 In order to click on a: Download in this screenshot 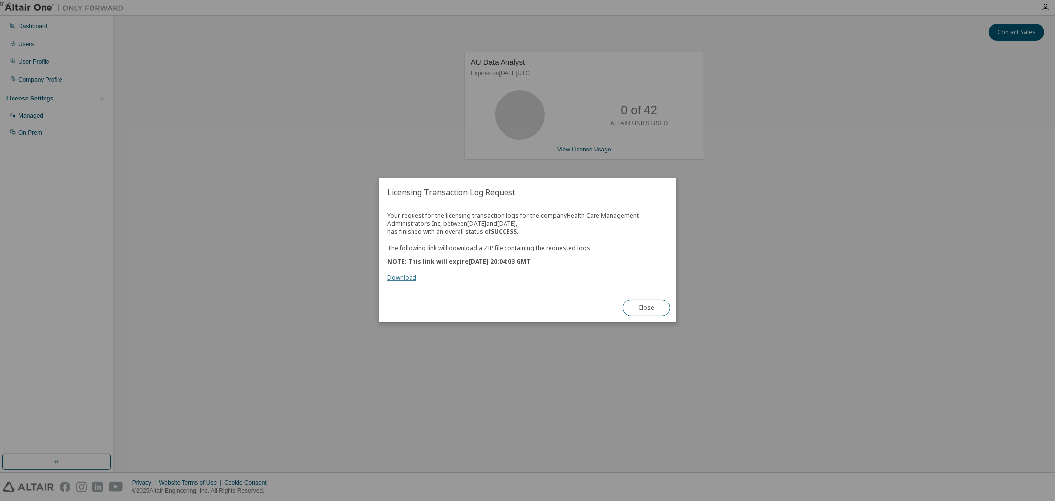, I will do `click(402, 278)`.